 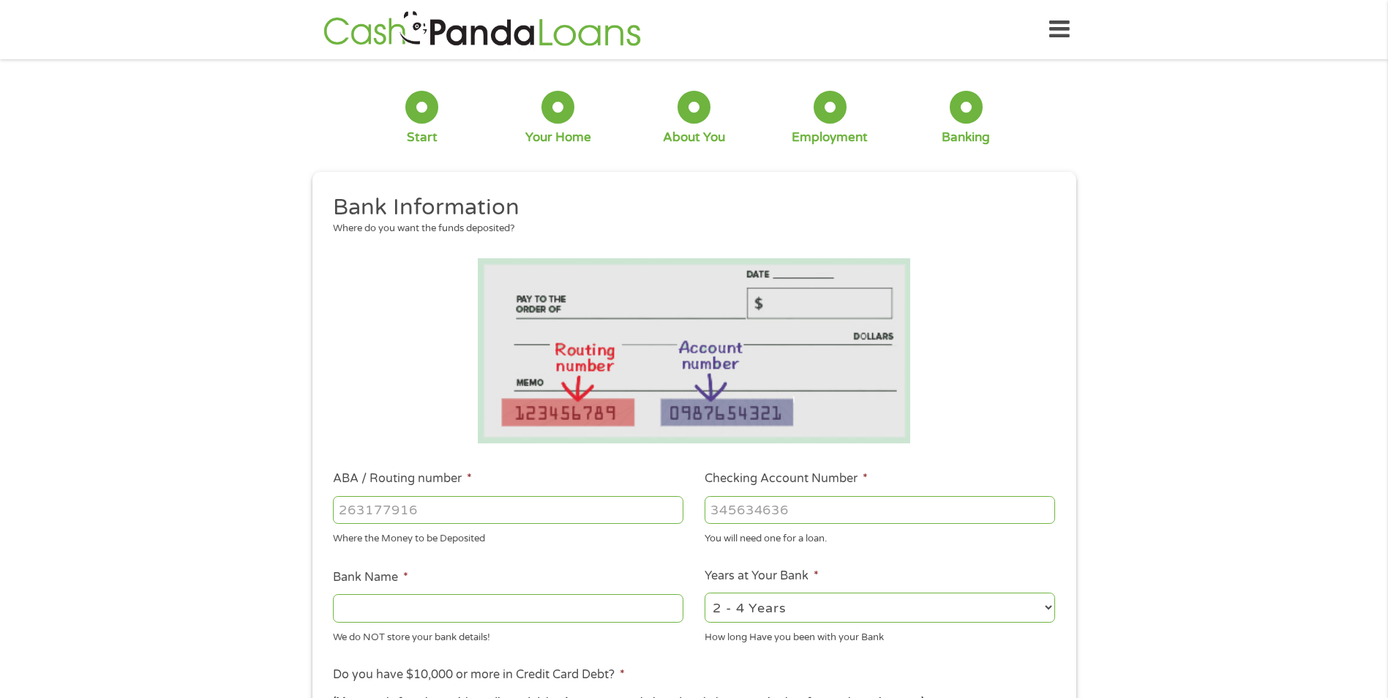 What do you see at coordinates (693, 138) in the screenshot?
I see `div: About You` at bounding box center [693, 138].